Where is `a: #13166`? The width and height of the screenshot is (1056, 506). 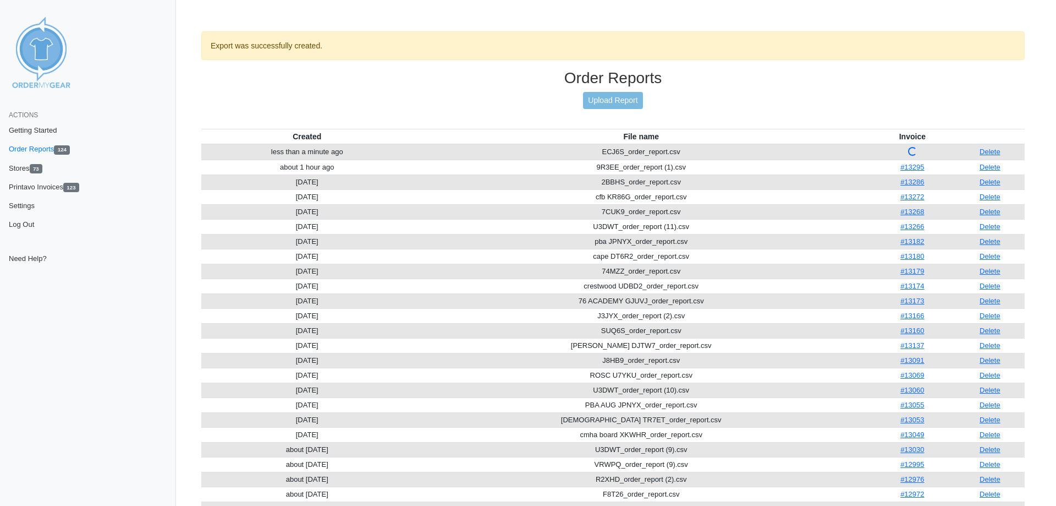
a: #13166 is located at coordinates (912, 315).